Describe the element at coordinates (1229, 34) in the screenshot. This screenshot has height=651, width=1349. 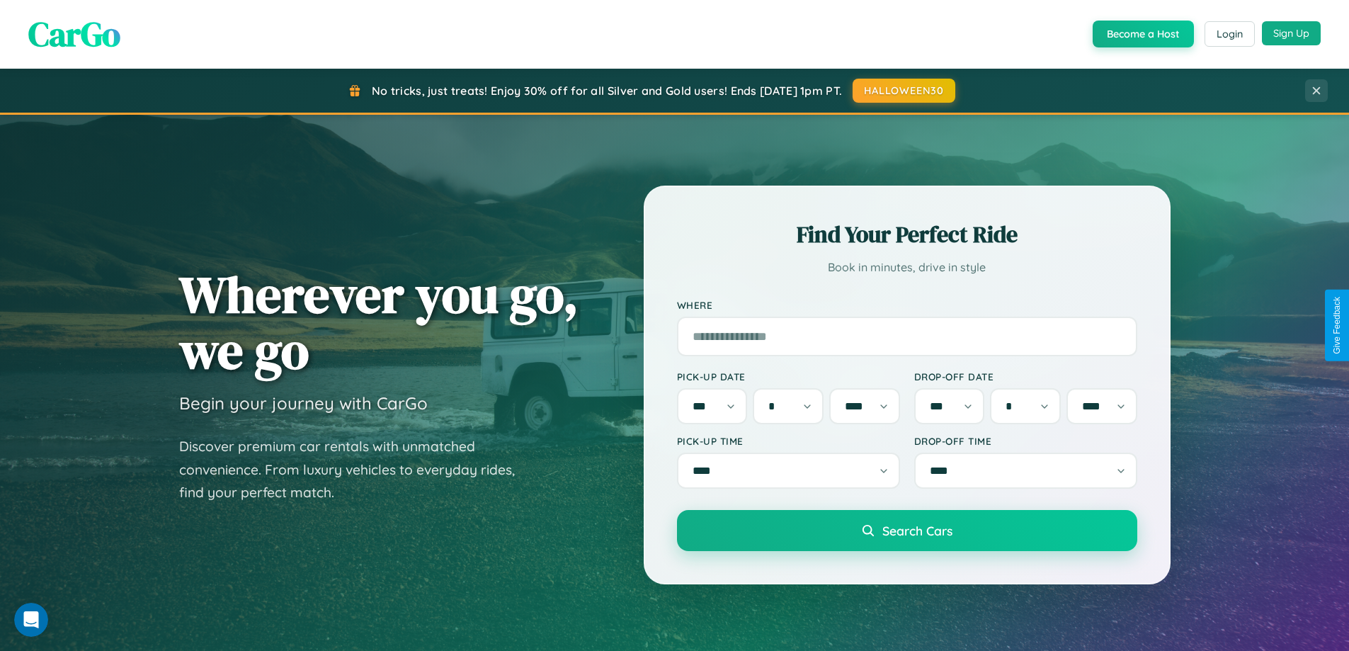
I see `button: Login` at that location.